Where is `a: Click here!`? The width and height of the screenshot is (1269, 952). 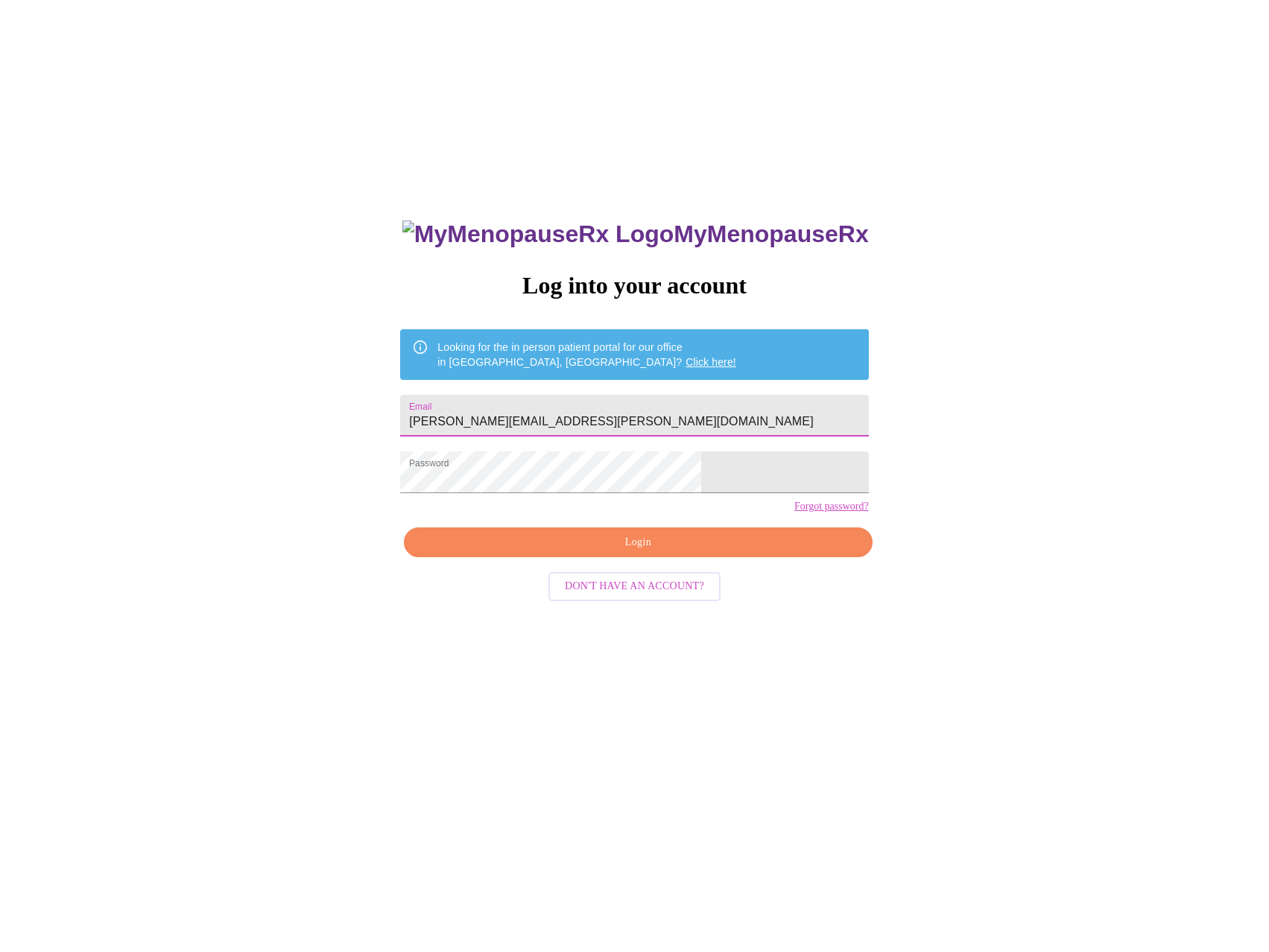
a: Click here! is located at coordinates (711, 362).